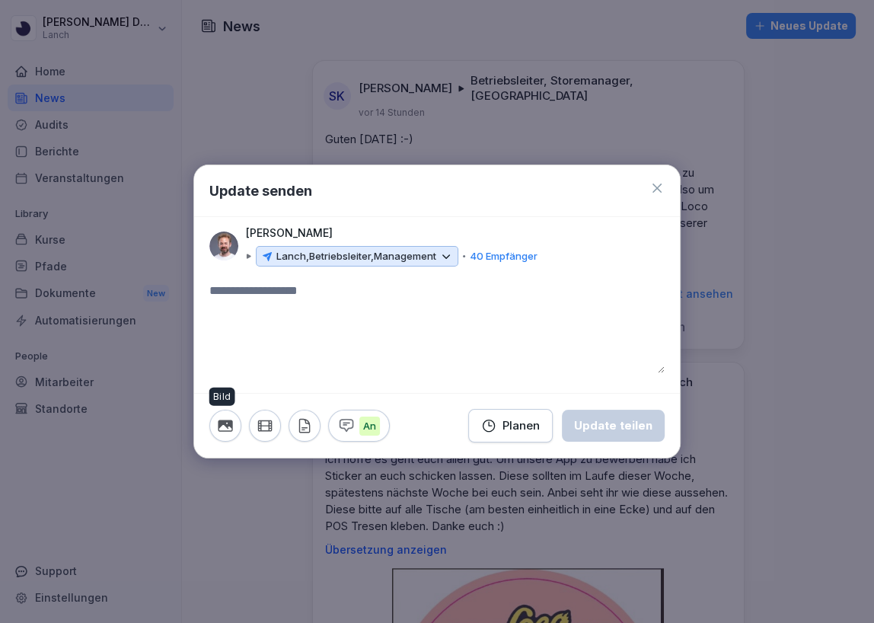  Describe the element at coordinates (359, 426) in the screenshot. I see `button: An` at that location.